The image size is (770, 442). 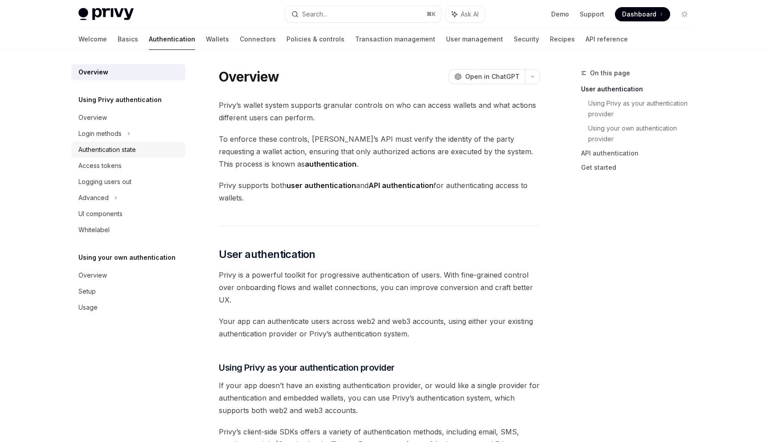 I want to click on div: Search..., so click(x=315, y=14).